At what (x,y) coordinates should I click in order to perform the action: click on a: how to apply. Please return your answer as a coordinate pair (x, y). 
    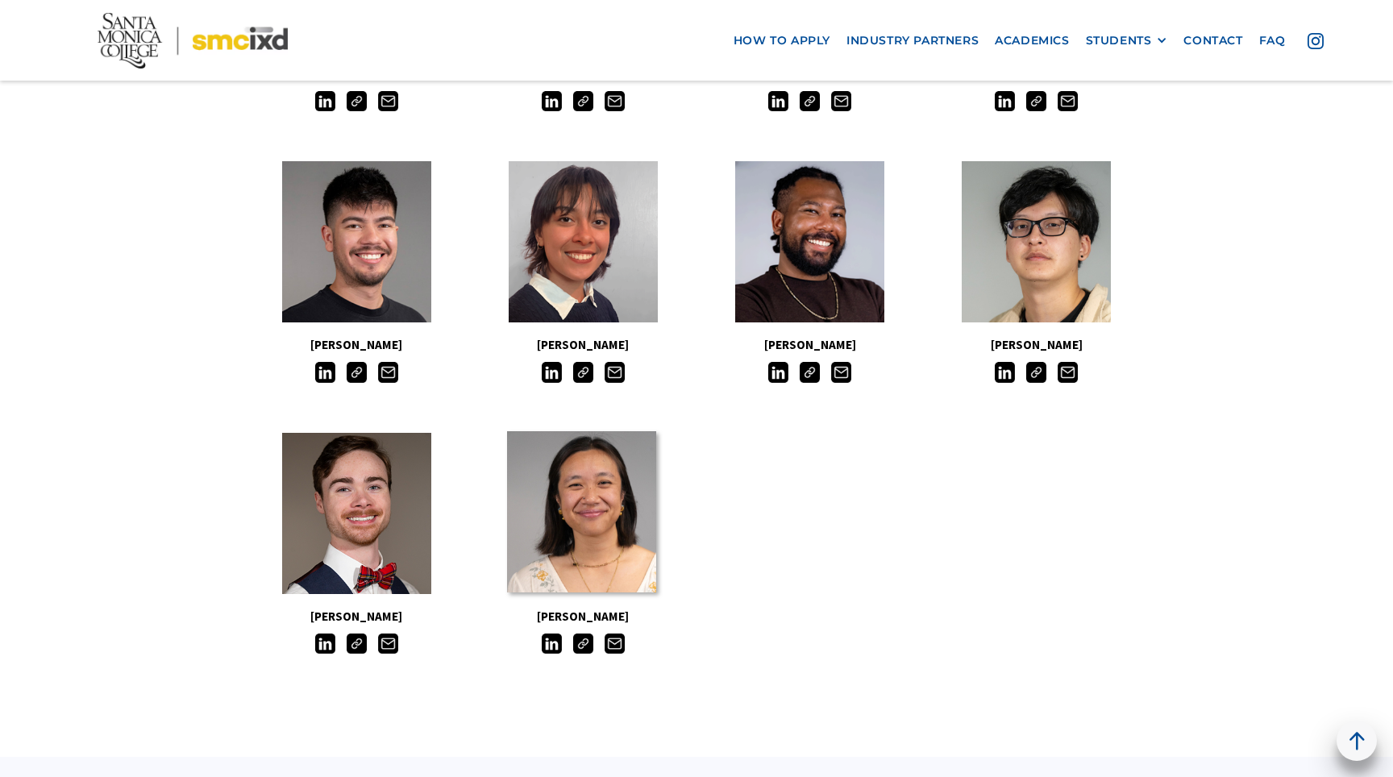
    Looking at the image, I should click on (782, 40).